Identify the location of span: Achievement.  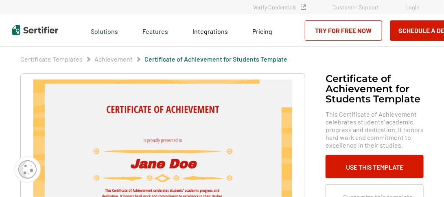
(114, 59).